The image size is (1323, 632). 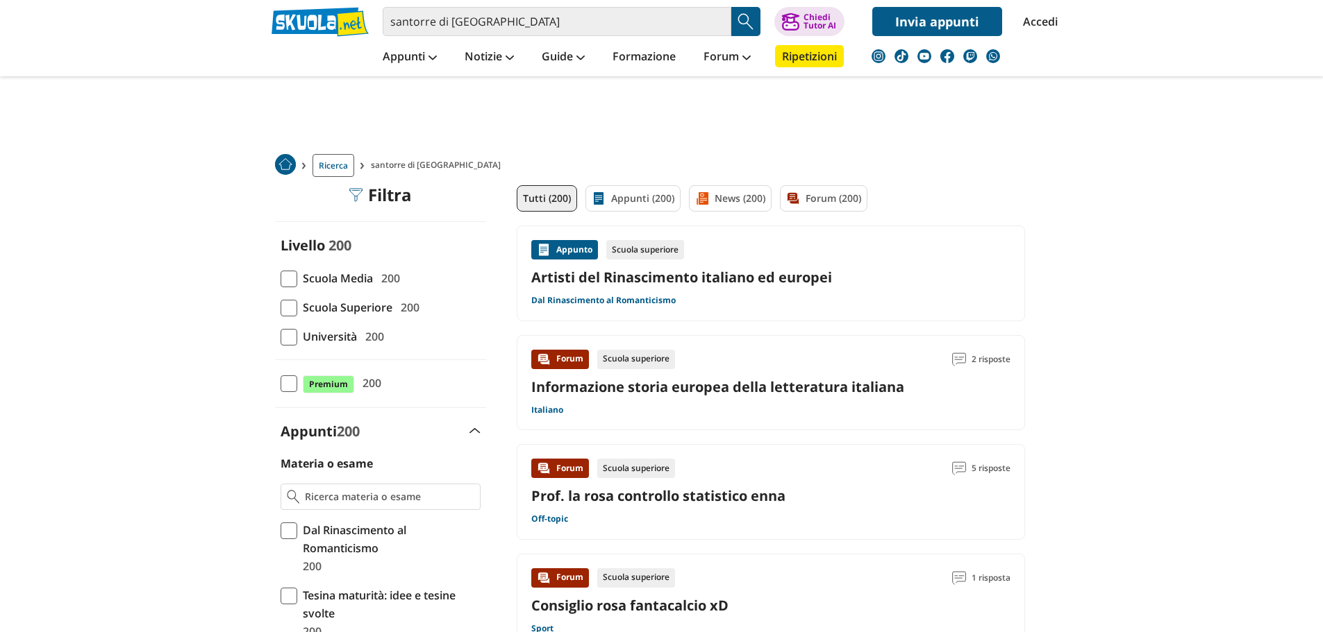 I want to click on a: Invia appunti, so click(x=937, y=22).